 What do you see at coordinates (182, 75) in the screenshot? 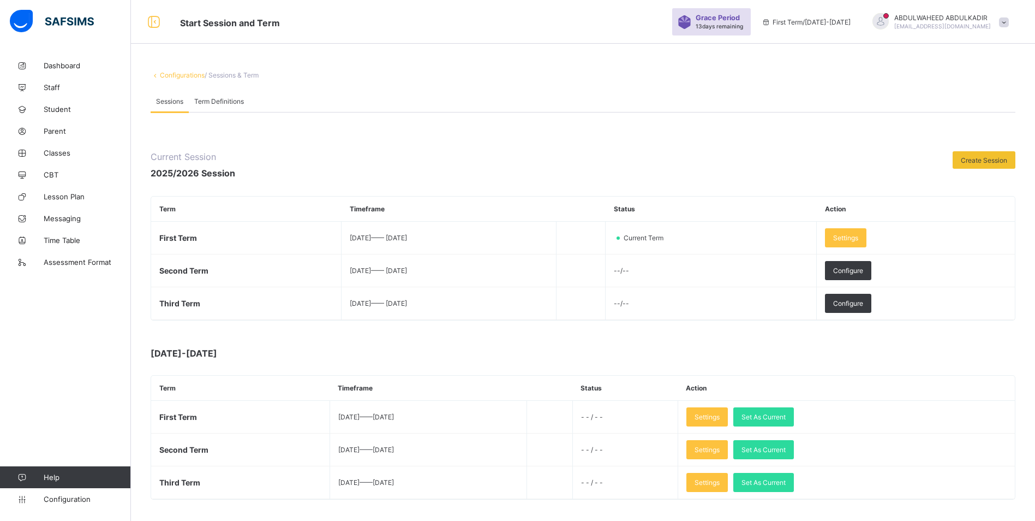
I see `a: Configurations` at bounding box center [182, 75].